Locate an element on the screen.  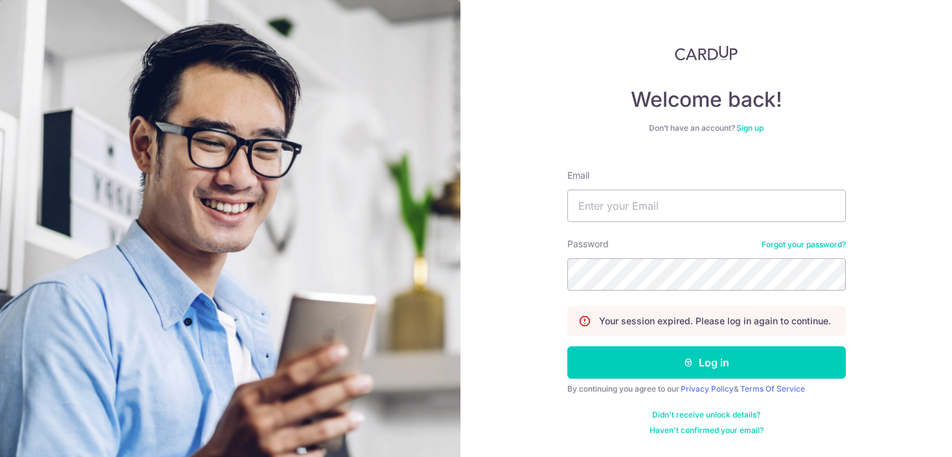
h4: Welcome back! is located at coordinates (706, 100).